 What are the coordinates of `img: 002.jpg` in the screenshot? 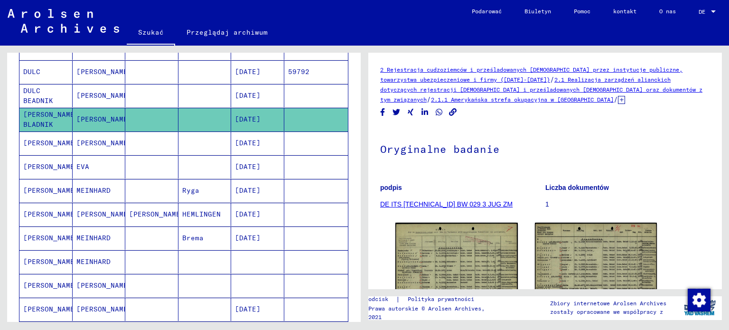 It's located at (596, 266).